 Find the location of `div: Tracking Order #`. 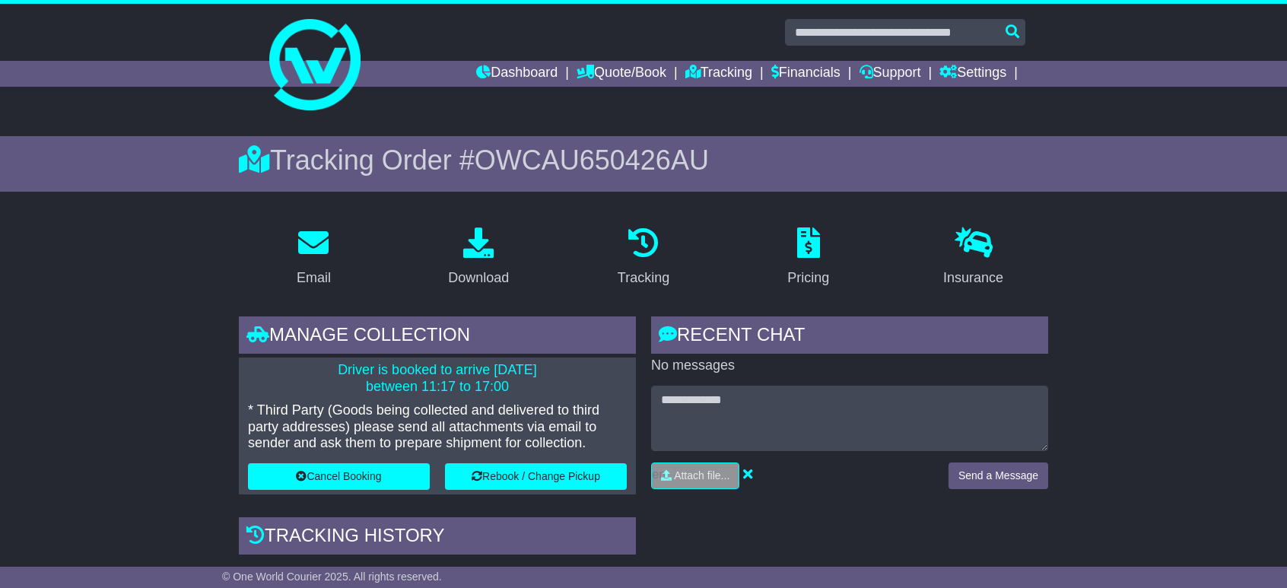

div: Tracking Order # is located at coordinates (644, 160).